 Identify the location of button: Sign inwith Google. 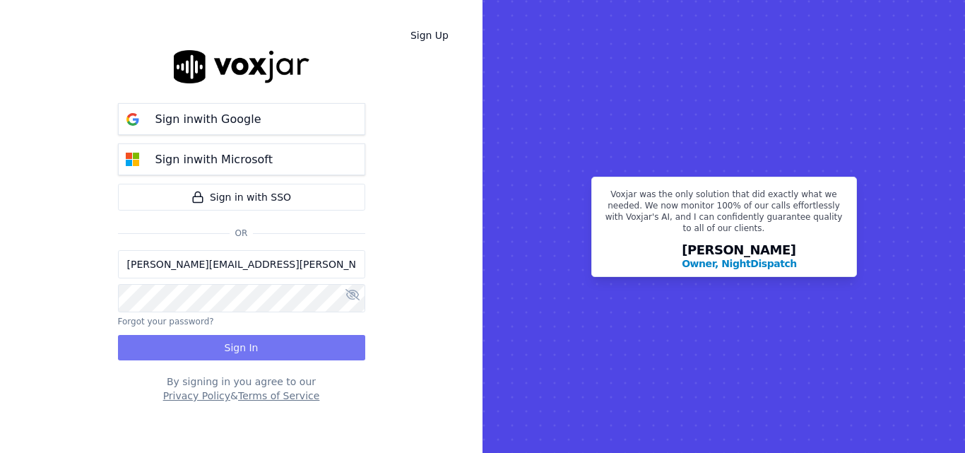
(242, 119).